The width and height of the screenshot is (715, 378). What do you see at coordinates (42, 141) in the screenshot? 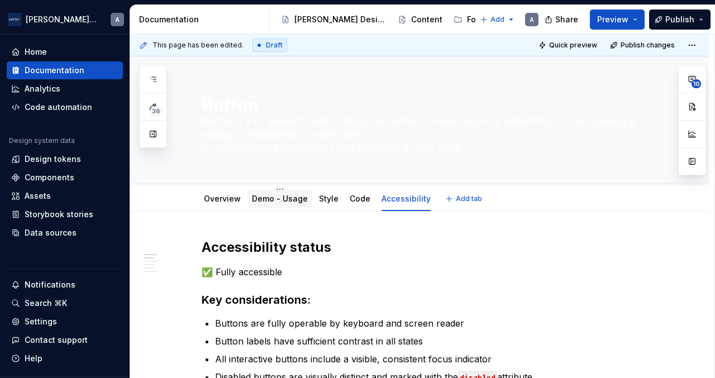
I see `div: Design system data` at bounding box center [42, 141].